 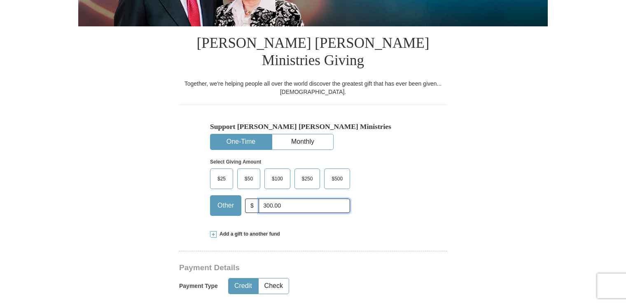 What do you see at coordinates (313, 88) in the screenshot?
I see `div: Together, we're helping people all over the world discover the greatest gift that has ever been g...` at bounding box center [313, 88].